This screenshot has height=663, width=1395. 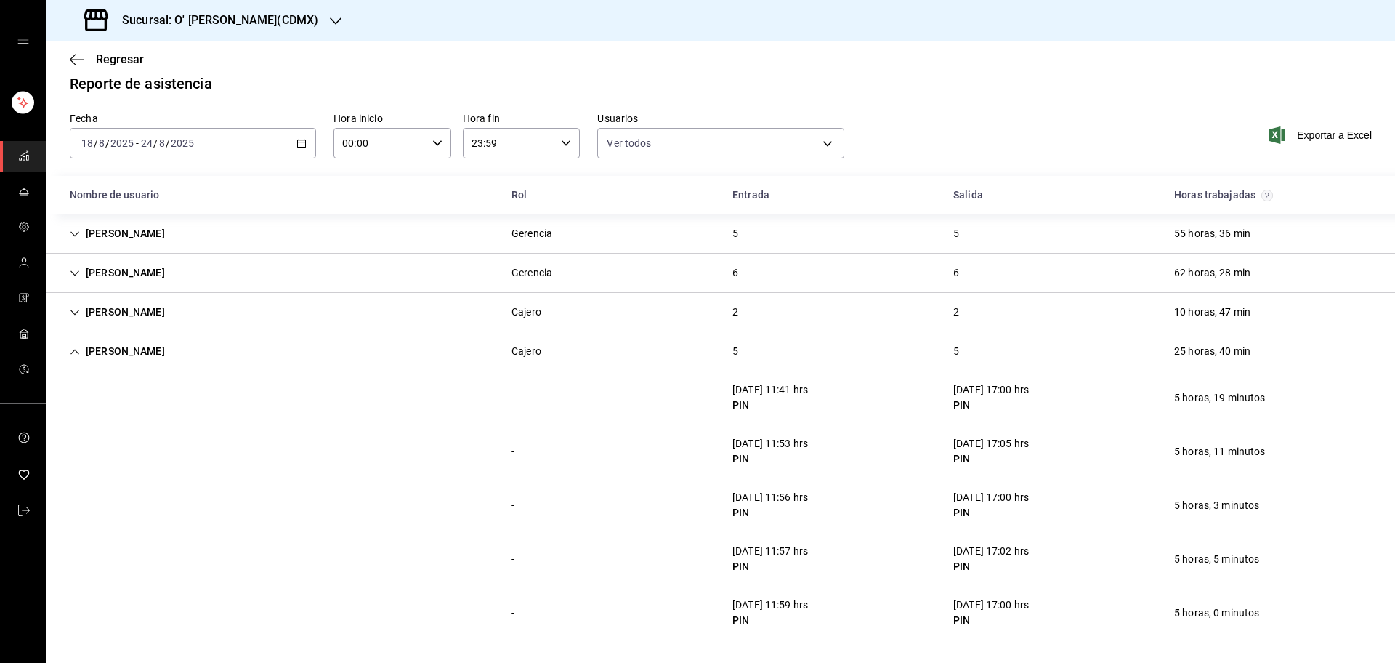 What do you see at coordinates (720, 118) in the screenshot?
I see `label: Usuarios` at bounding box center [720, 118].